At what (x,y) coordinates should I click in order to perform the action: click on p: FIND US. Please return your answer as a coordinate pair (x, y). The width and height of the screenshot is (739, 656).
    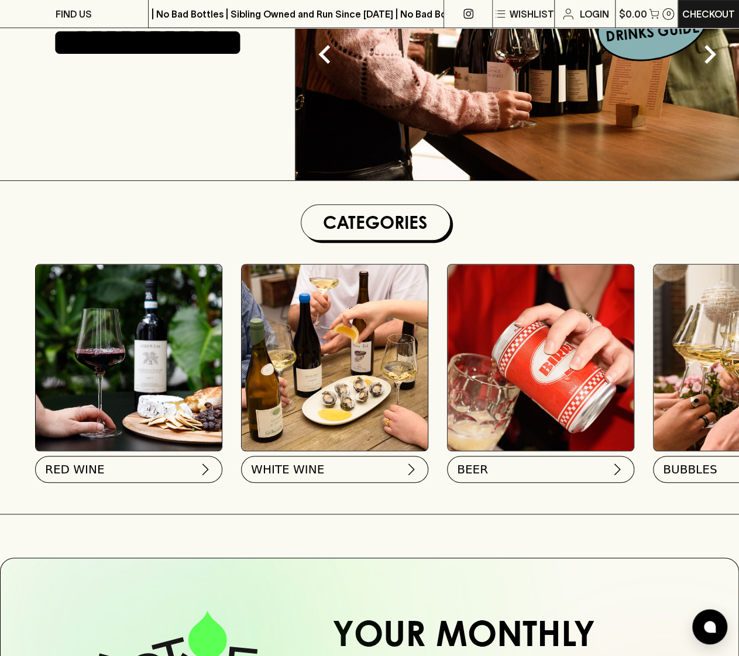
    Looking at the image, I should click on (74, 14).